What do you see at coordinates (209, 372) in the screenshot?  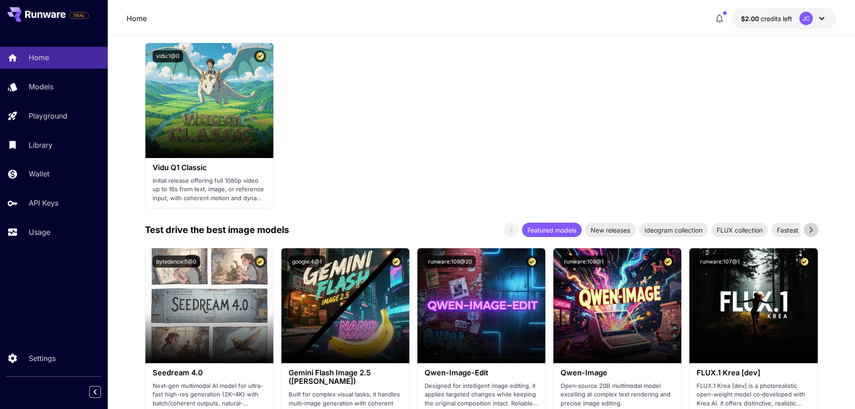 I see `h3: Seedream 4.0` at bounding box center [209, 372].